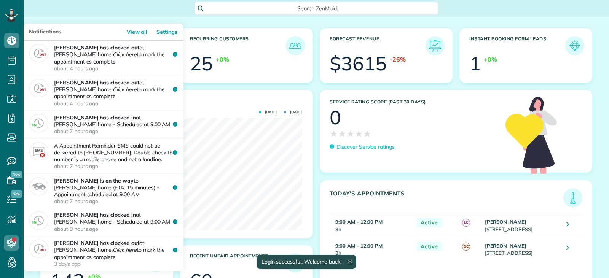 This screenshot has width=609, height=278. What do you see at coordinates (466, 223) in the screenshot?
I see `span: LC` at bounding box center [466, 223].